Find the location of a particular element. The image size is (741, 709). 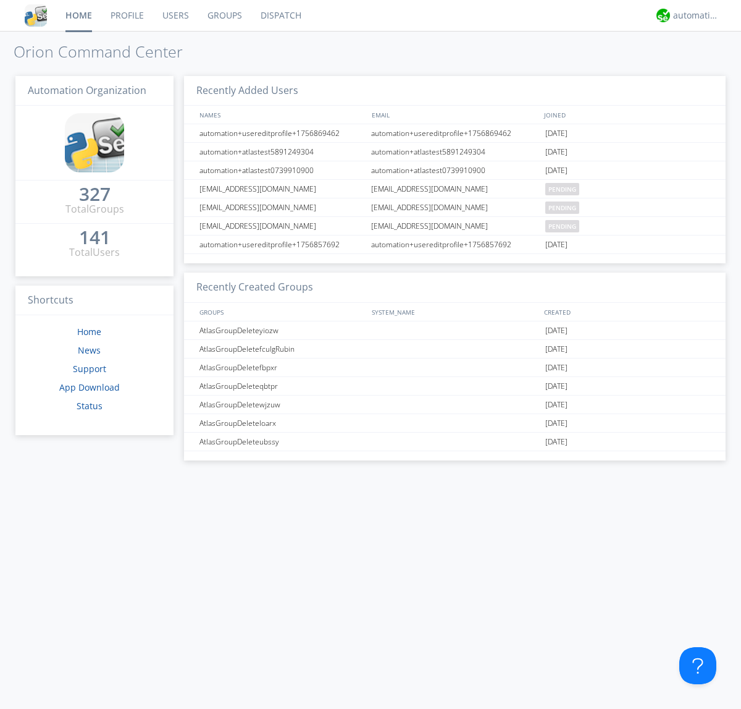

div: AtlasGroupDeleteloarx is located at coordinates (282, 423).